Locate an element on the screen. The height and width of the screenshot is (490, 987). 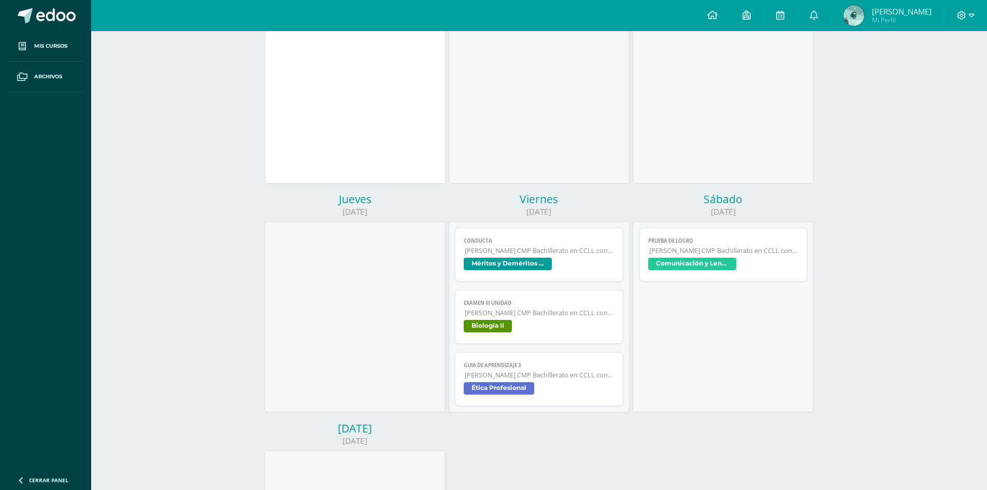
a: Archivos is located at coordinates (46, 77).